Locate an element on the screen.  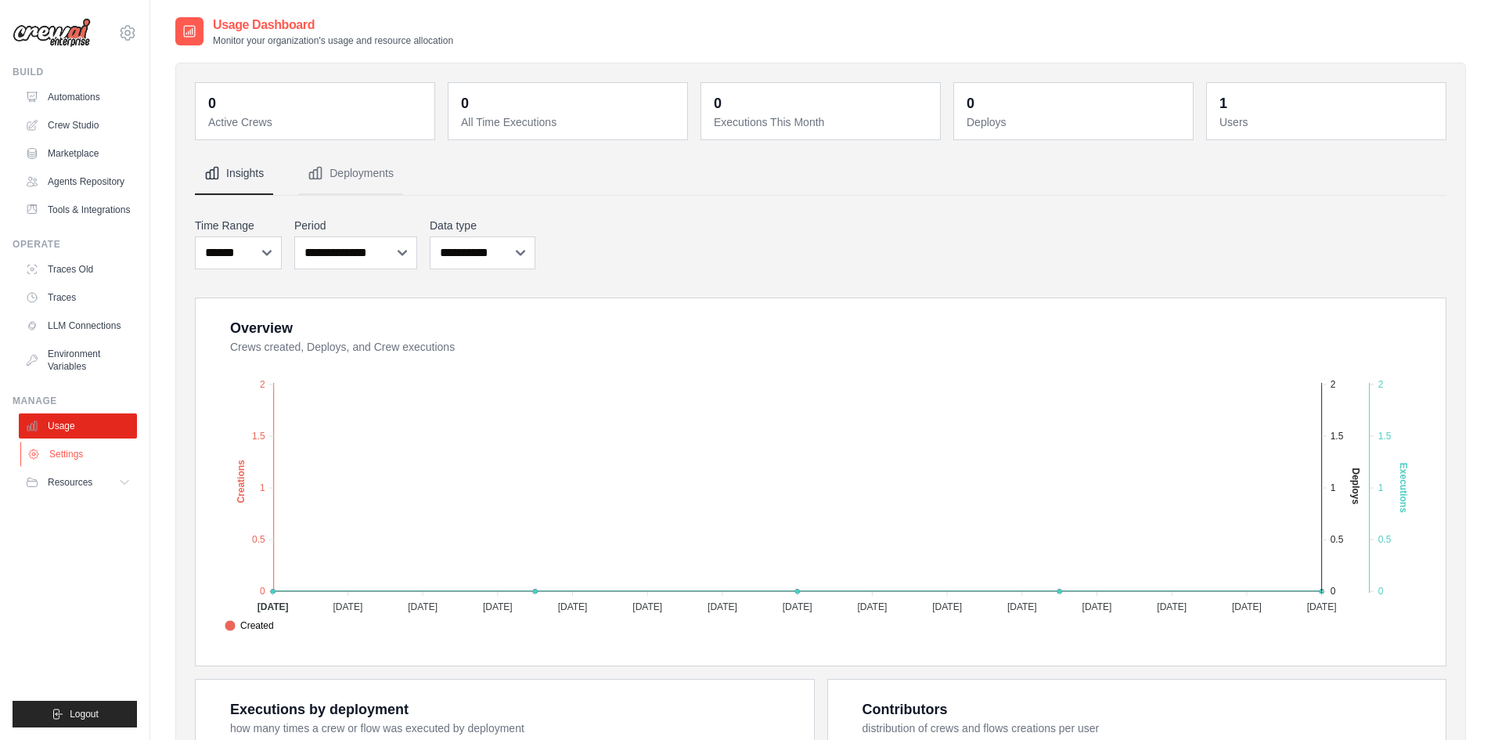
div: Overview is located at coordinates (261, 328).